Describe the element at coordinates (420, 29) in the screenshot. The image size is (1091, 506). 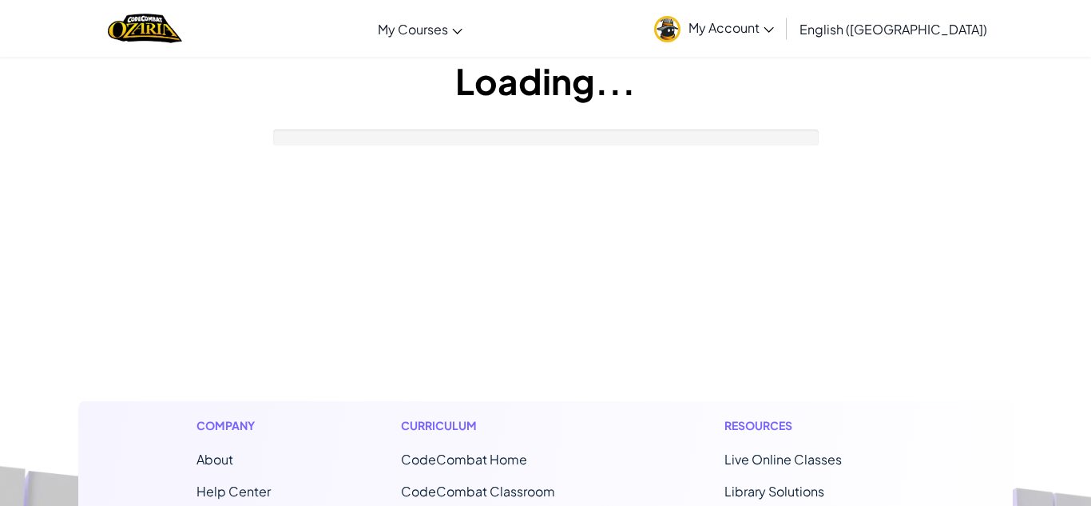
I see `a: My Courses` at that location.